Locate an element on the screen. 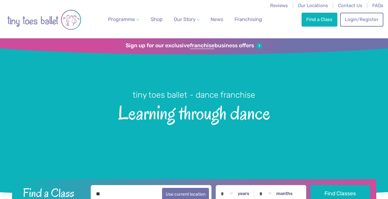 Image resolution: width=388 pixels, height=199 pixels. span: FAQs is located at coordinates (378, 6).